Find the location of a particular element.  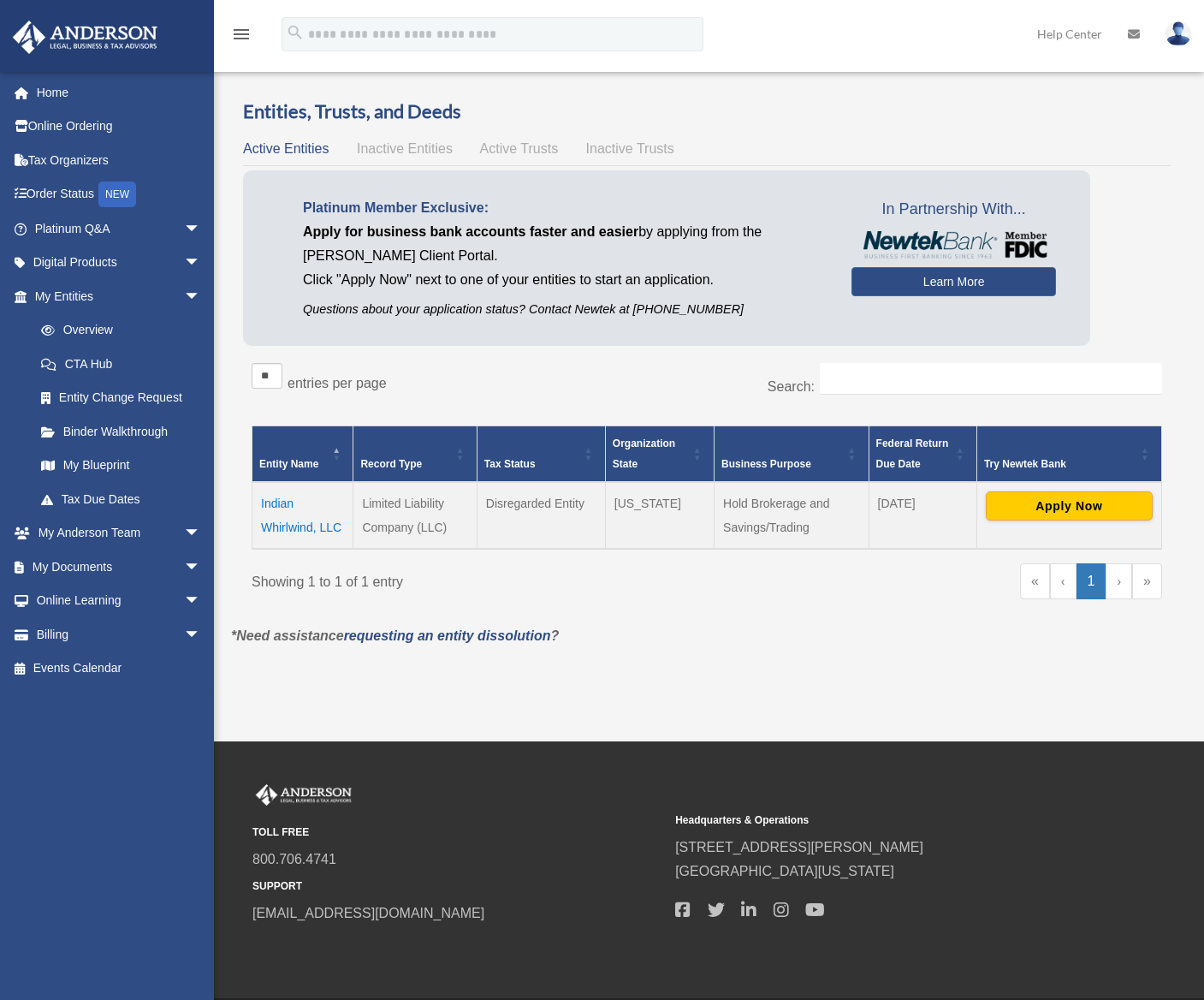

th: Business Purpose: Activate to sort is located at coordinates (792, 455).